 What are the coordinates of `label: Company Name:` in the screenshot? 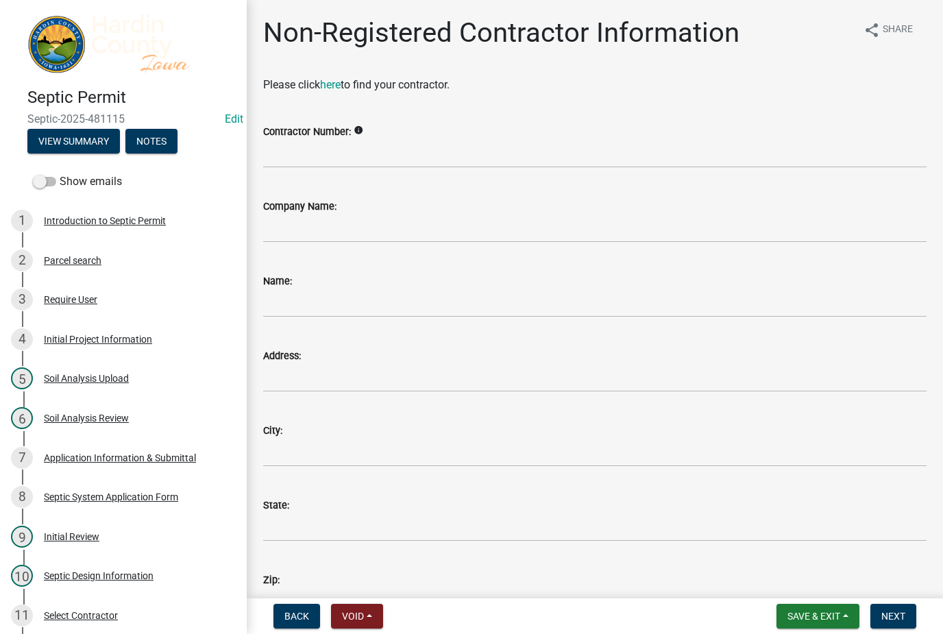 It's located at (299, 207).